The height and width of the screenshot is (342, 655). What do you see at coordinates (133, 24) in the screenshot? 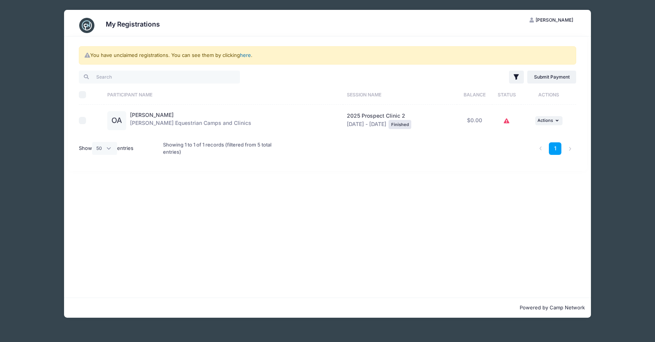
I see `h3: My Registrations` at bounding box center [133, 24].